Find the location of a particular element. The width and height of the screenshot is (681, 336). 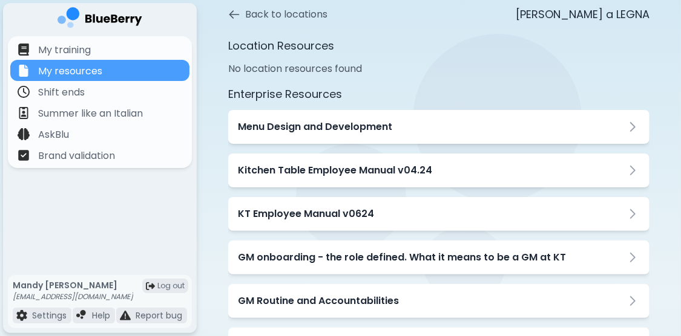

p: Shift ends is located at coordinates (61, 93).